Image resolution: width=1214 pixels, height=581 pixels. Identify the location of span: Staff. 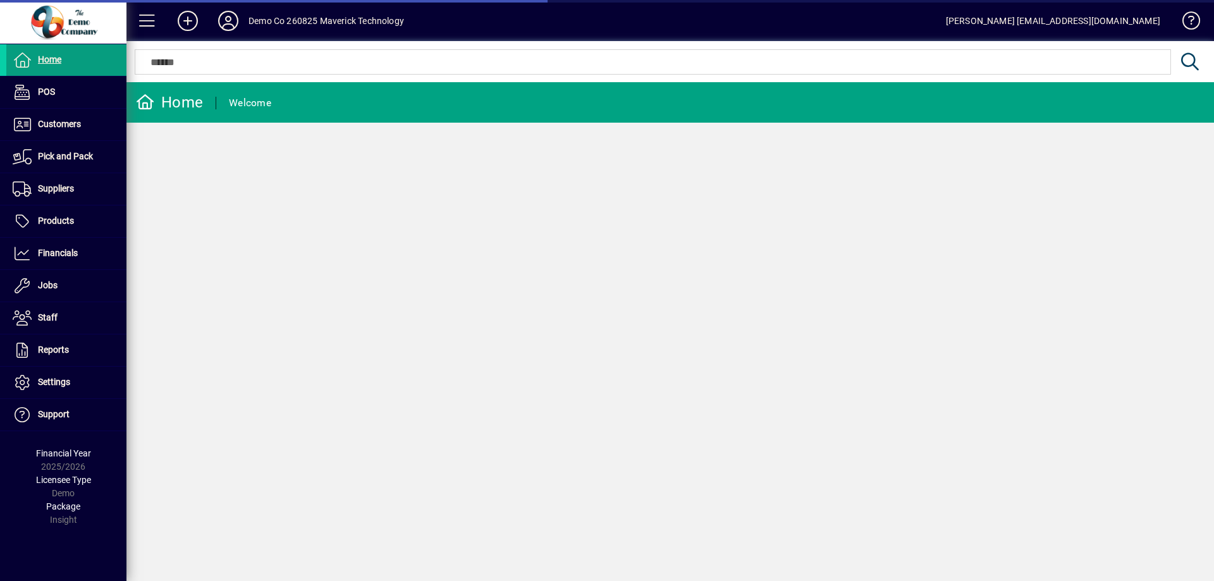
(47, 317).